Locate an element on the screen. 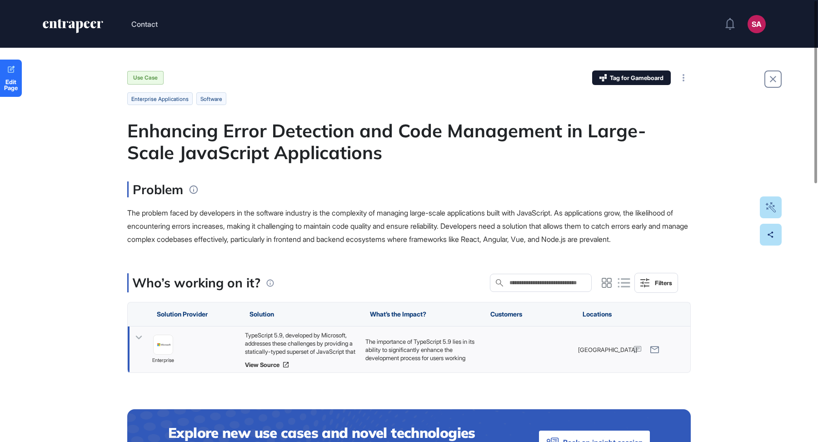  div: TypeScript 5.9, developed by Microsoft, addresses these challenges by providing a statically-type... is located at coordinates (300, 343).